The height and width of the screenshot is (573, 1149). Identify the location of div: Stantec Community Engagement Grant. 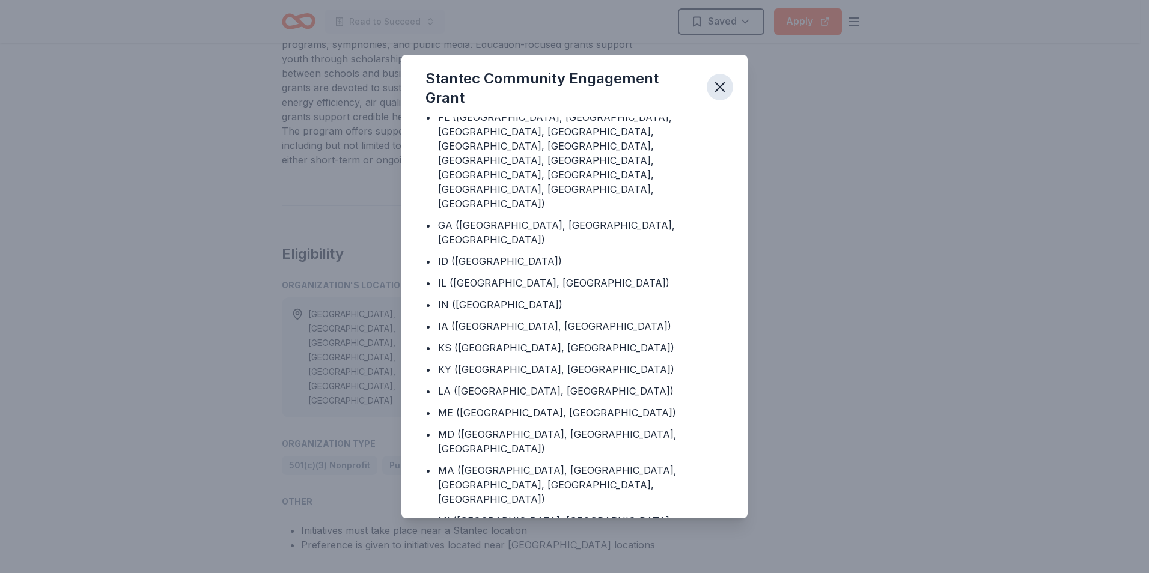
(561, 88).